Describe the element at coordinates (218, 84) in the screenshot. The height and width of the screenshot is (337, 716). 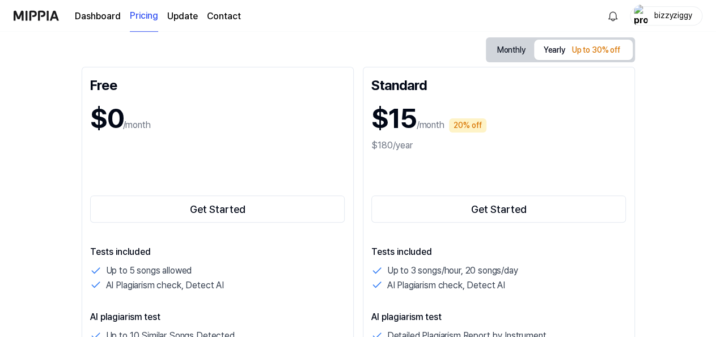
I see `div: Free` at that location.